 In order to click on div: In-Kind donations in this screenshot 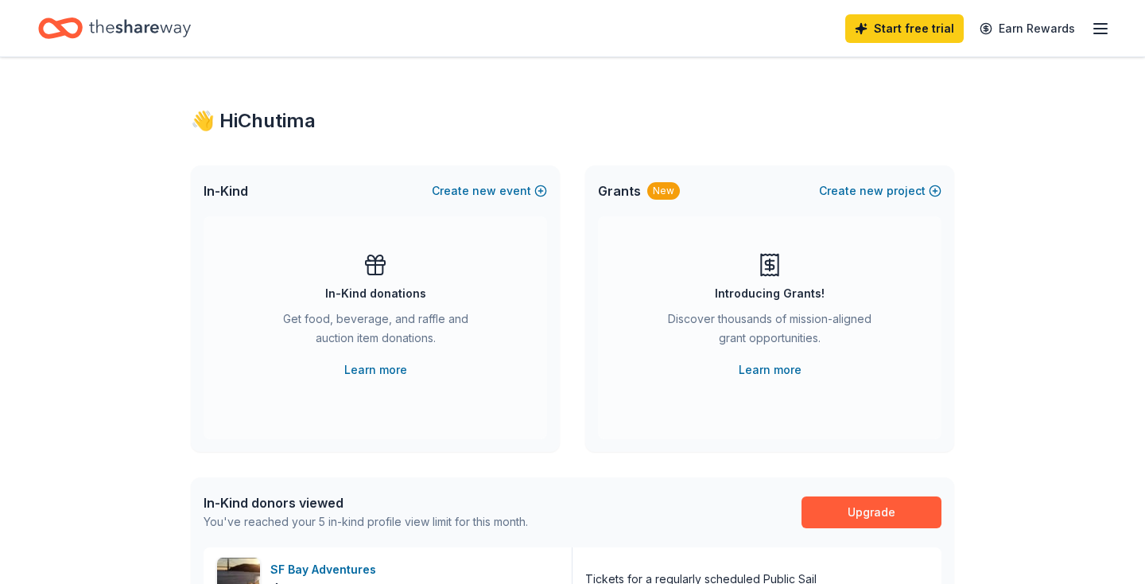, I will do `click(375, 293)`.